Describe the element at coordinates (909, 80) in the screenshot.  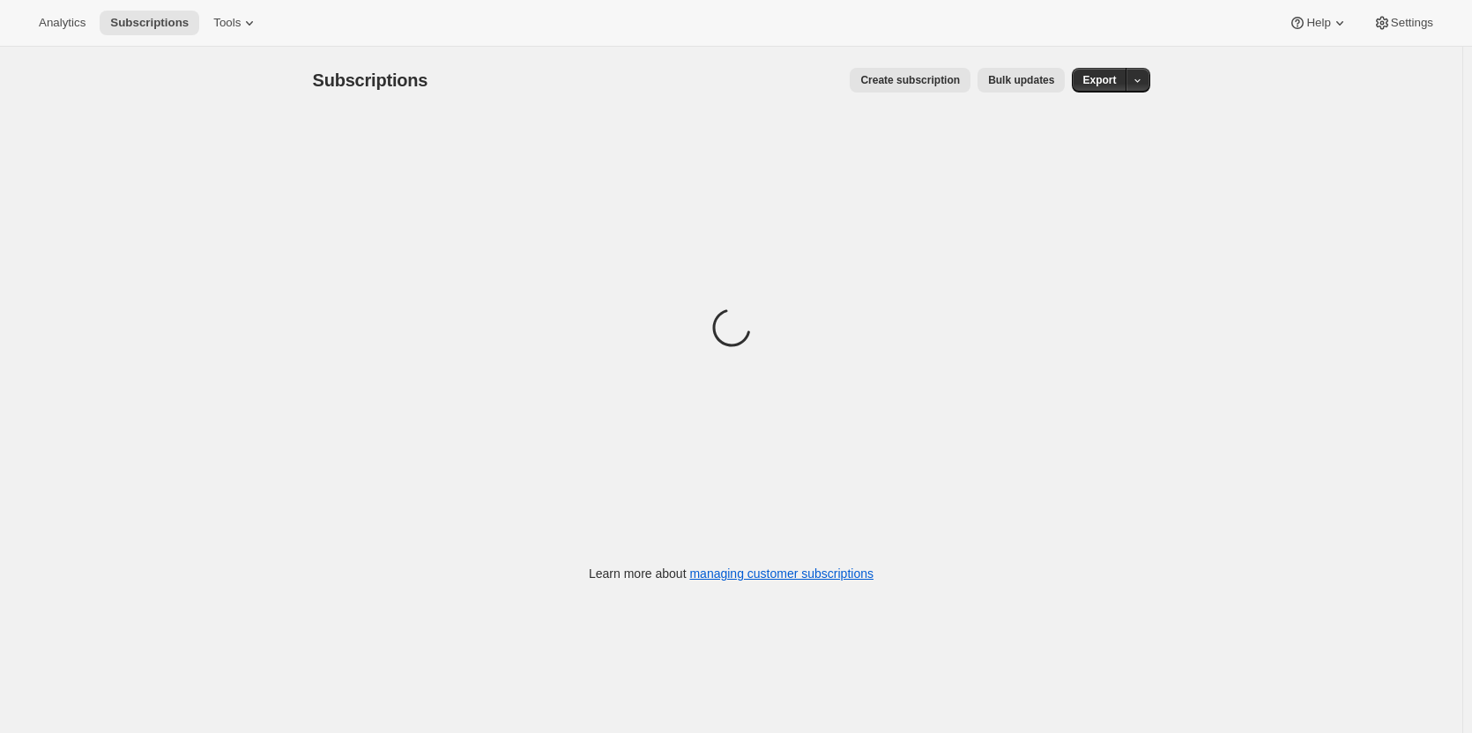
I see `button: Create subscription` at that location.